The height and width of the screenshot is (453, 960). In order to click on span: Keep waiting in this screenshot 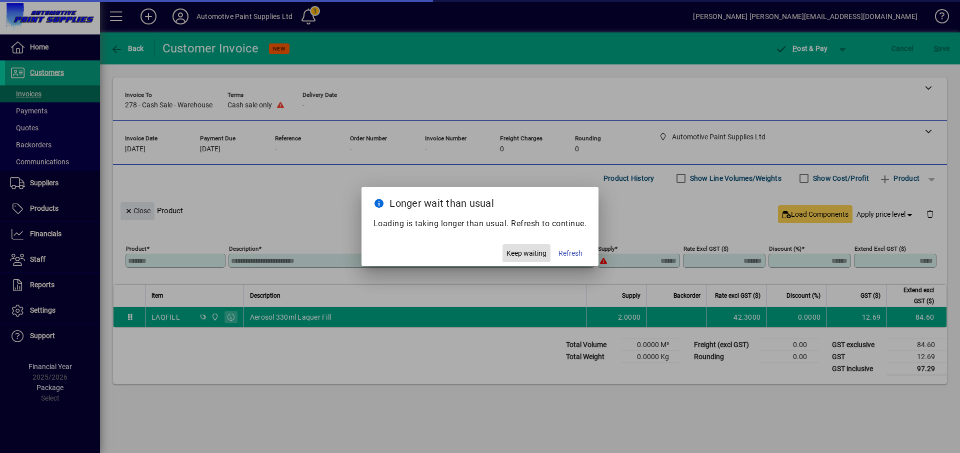, I will do `click(526, 253)`.